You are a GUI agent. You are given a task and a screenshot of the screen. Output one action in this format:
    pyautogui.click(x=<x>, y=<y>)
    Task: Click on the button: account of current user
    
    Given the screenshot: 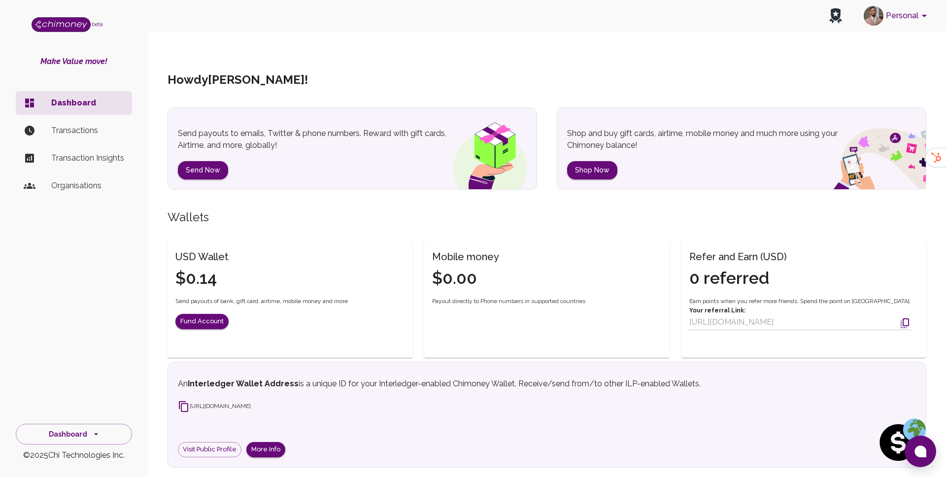 What is the action you would take?
    pyautogui.click(x=897, y=16)
    